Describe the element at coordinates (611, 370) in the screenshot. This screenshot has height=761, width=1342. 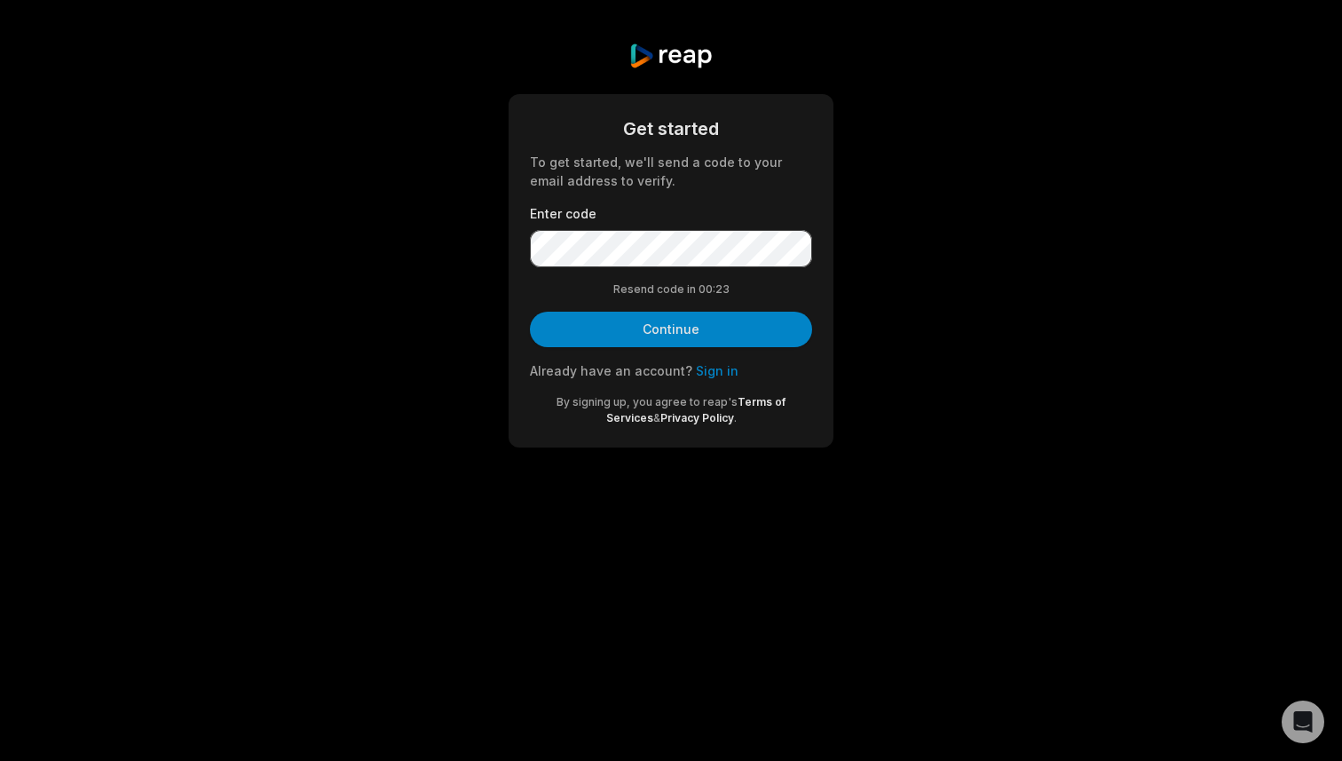
I see `span: Already have an account?` at that location.